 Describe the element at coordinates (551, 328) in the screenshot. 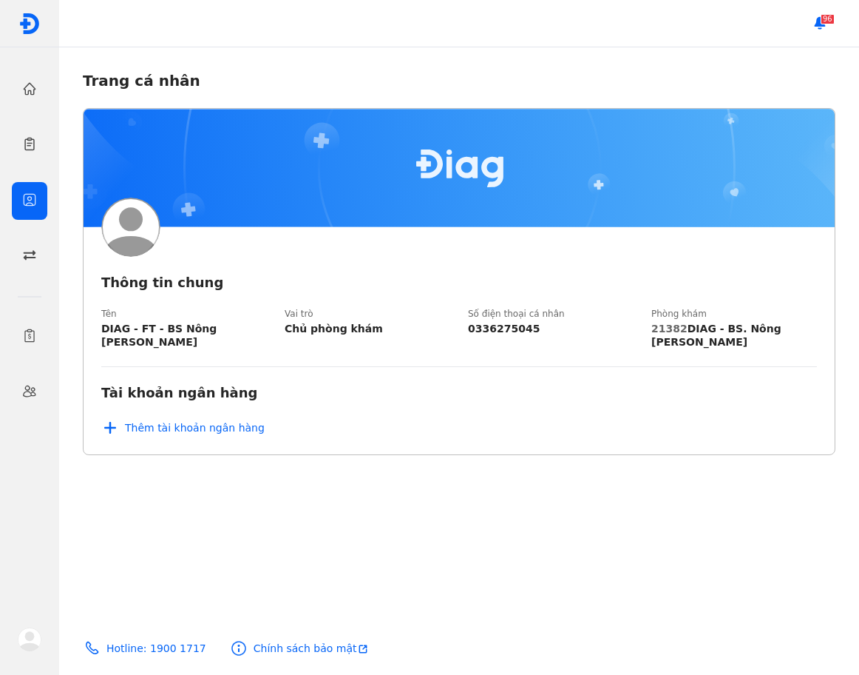

I see `div: 0336275045` at that location.